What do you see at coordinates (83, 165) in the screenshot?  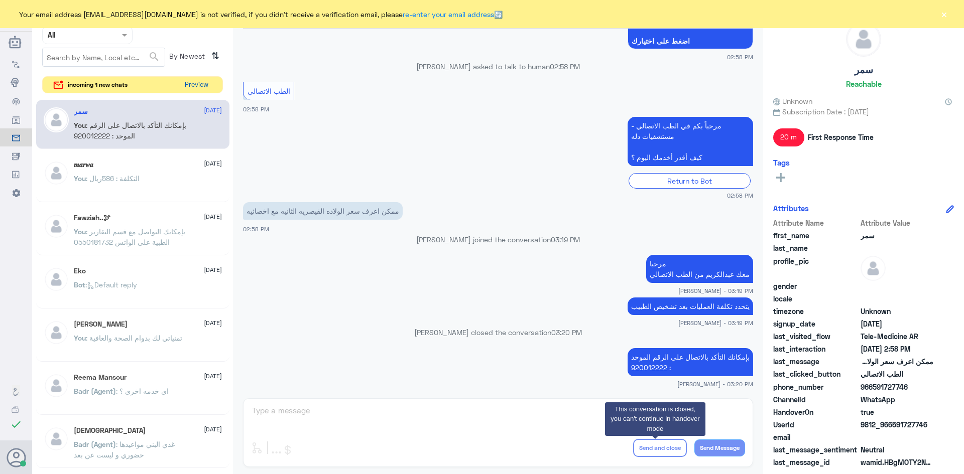 I see `h5: 𝒎𝒂𝒓𝒘𝒂` at bounding box center [83, 165].